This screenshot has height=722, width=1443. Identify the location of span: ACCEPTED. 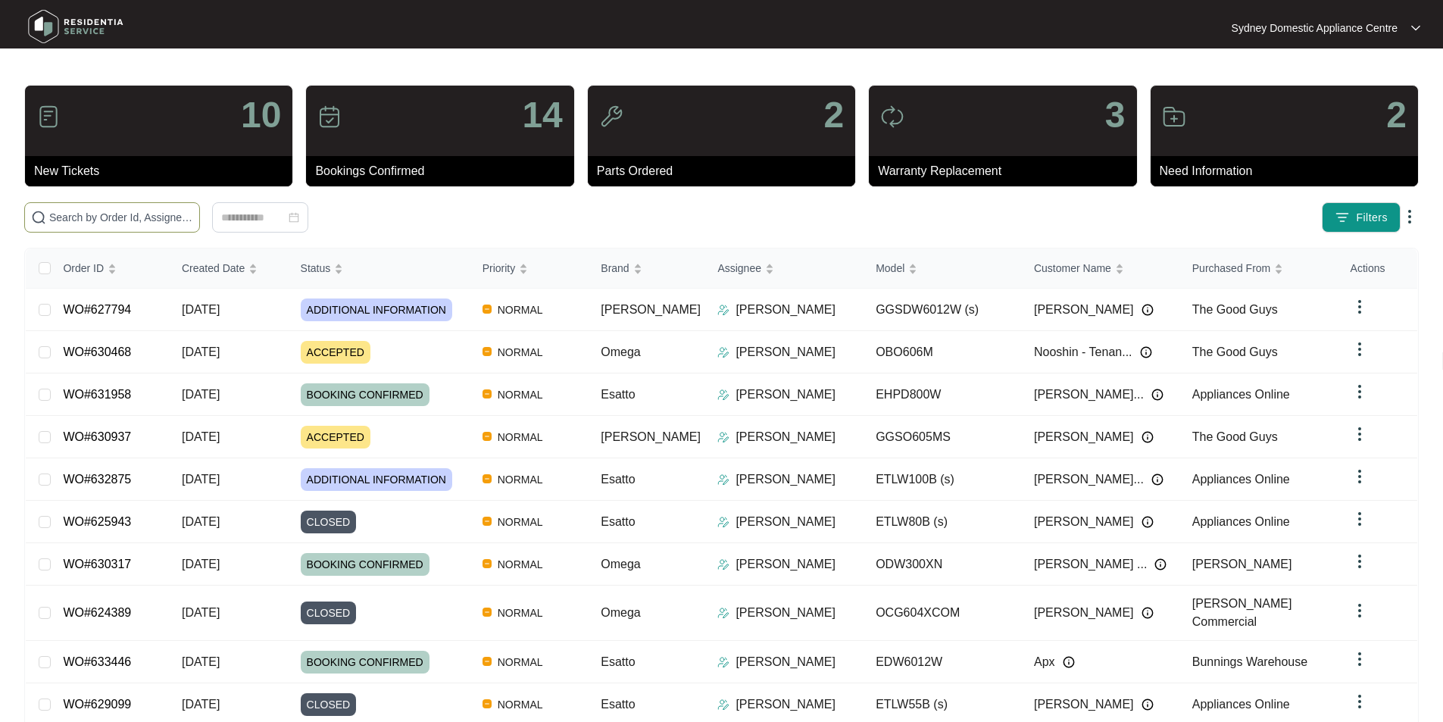
(336, 352).